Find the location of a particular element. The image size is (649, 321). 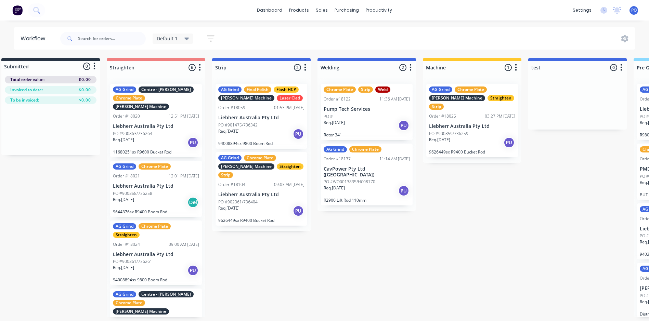

p: 94008894sx 9800 Boom Rod is located at coordinates (156, 280).